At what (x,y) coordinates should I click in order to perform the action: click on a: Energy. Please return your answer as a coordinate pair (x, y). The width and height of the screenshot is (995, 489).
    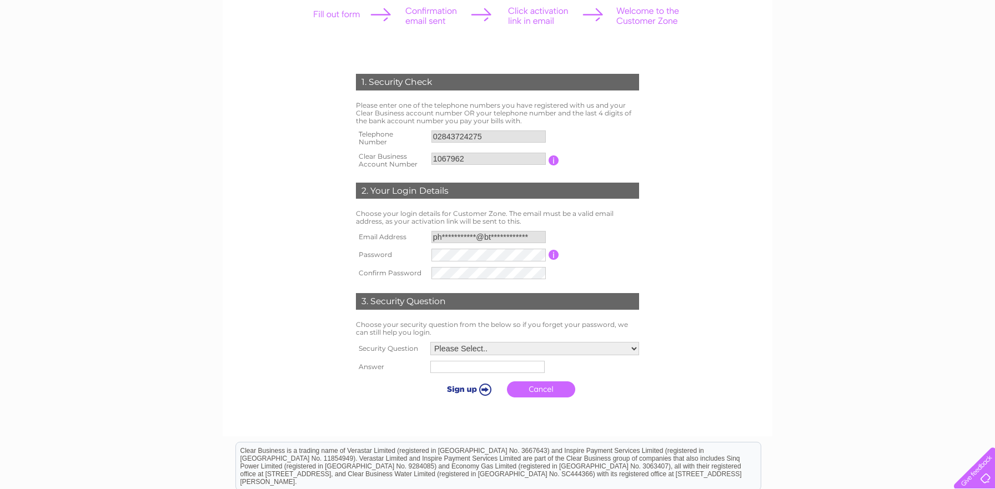
    Looking at the image, I should click on (880, 51).